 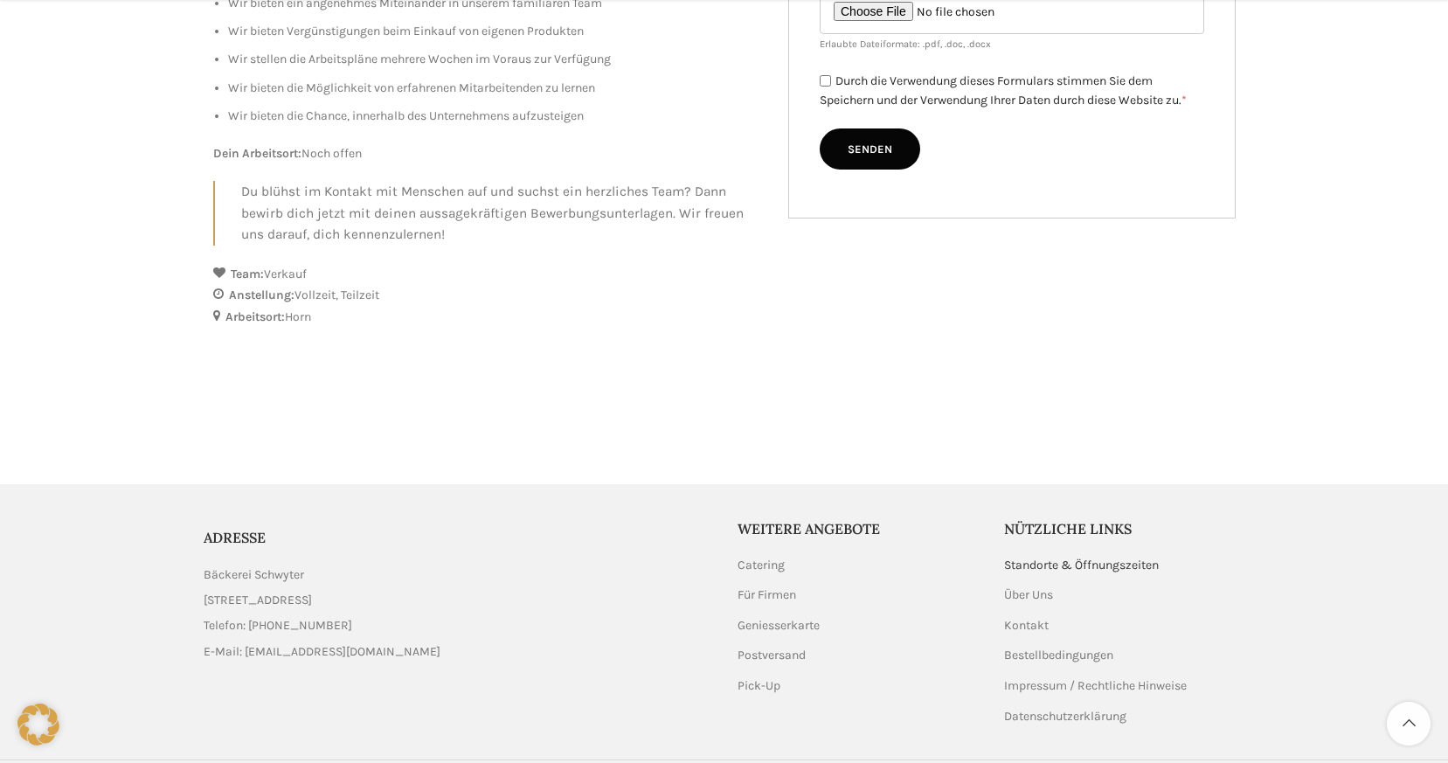 What do you see at coordinates (1409, 724) in the screenshot?
I see `a: Scroll to top button` at bounding box center [1409, 724].